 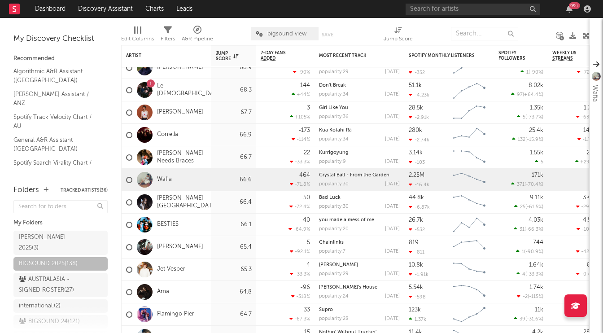 I want to click on div: 1.74k, so click(x=537, y=287).